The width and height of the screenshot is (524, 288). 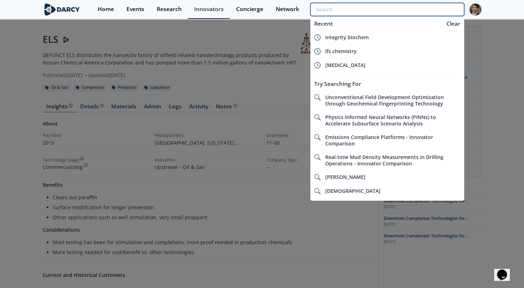 I want to click on div: Network, so click(x=287, y=9).